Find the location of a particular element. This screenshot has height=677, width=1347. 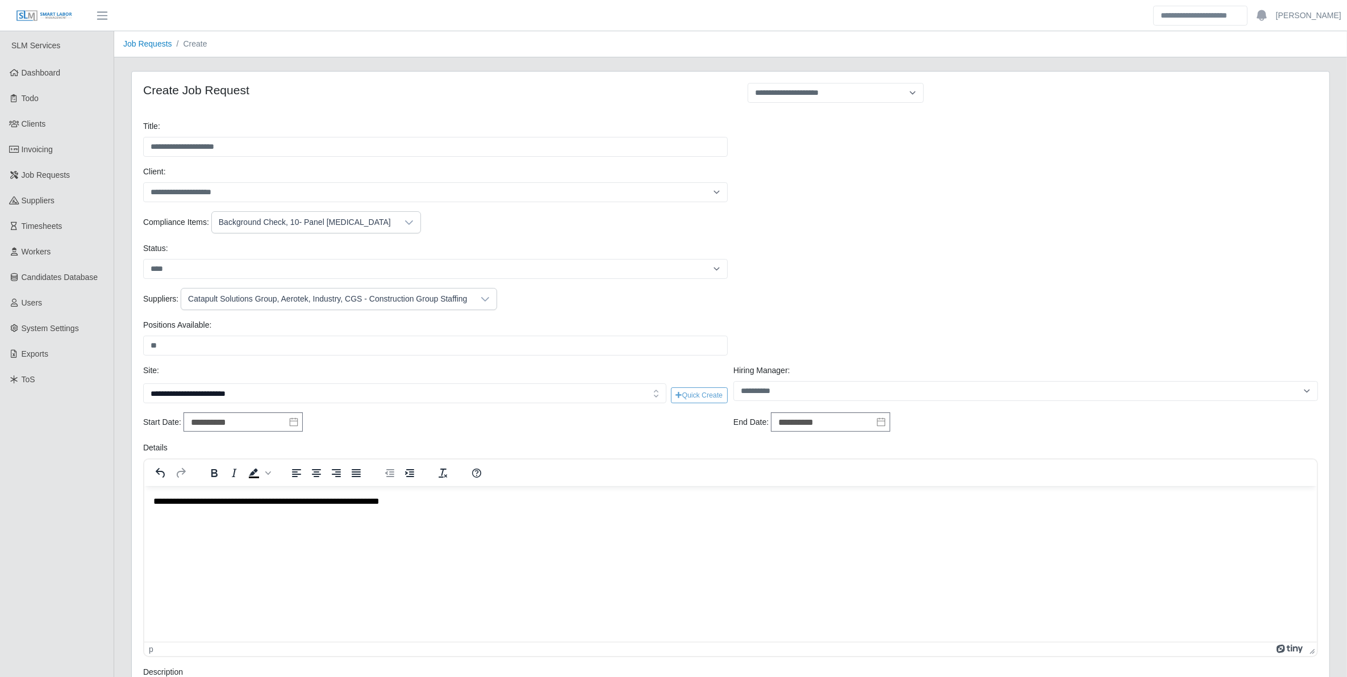

button: Justify is located at coordinates (356, 473).